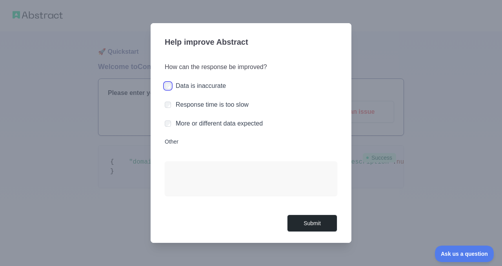 This screenshot has height=266, width=502. I want to click on label: Data is inaccurate, so click(201, 85).